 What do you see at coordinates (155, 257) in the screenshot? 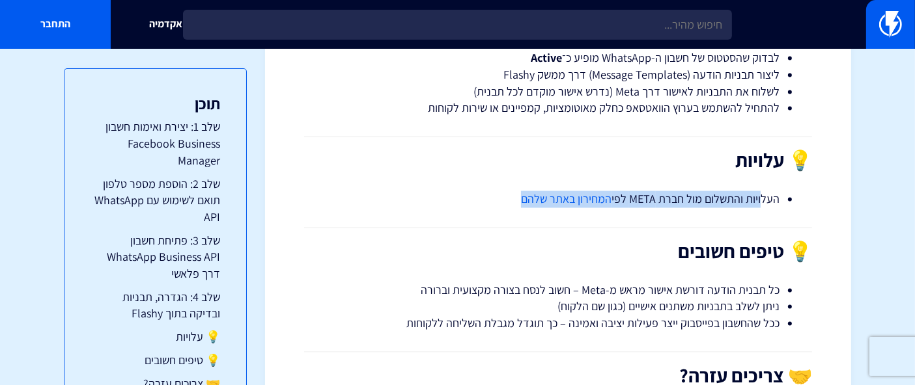
I see `a: שלב 3: פתיחת חשבון WhatsApp Business API דרך פלאשי` at bounding box center [155, 257].